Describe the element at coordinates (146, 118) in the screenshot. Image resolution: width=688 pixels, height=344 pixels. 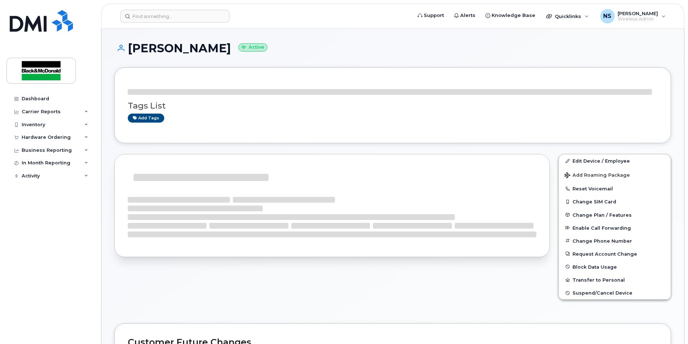
I see `a: Add tags` at that location.